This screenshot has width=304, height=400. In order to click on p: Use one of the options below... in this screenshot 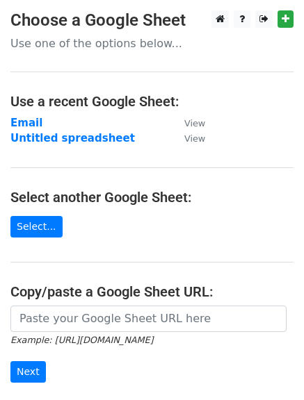, I will do `click(151, 43)`.